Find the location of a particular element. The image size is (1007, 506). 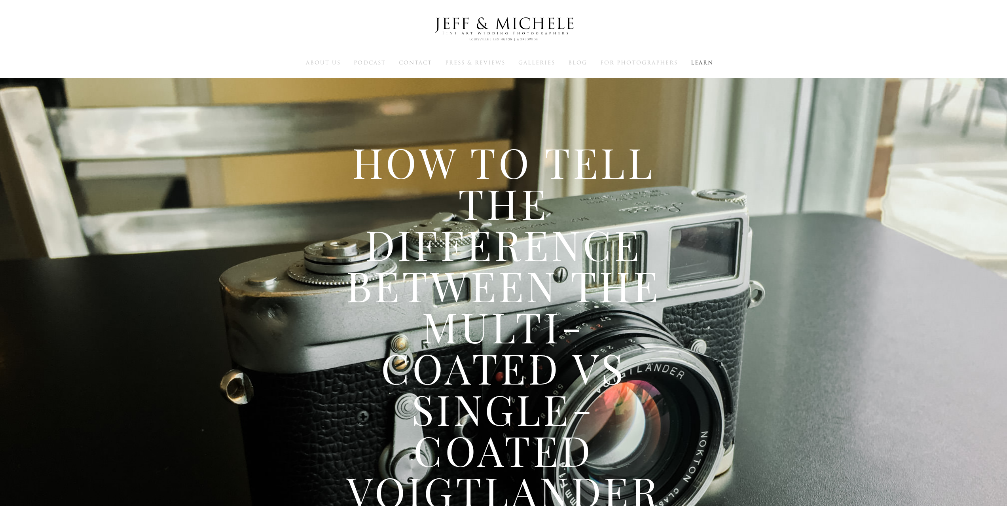

a: For Photographers is located at coordinates (639, 62).